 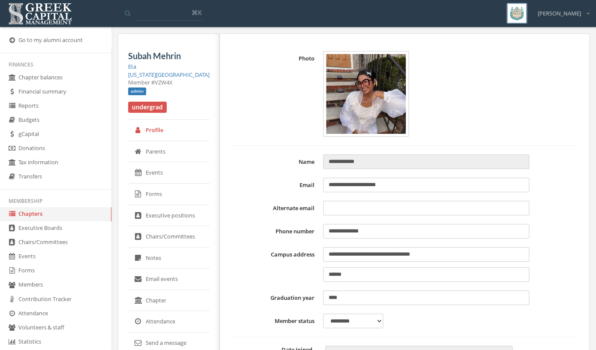 I want to click on label: Member status, so click(x=276, y=321).